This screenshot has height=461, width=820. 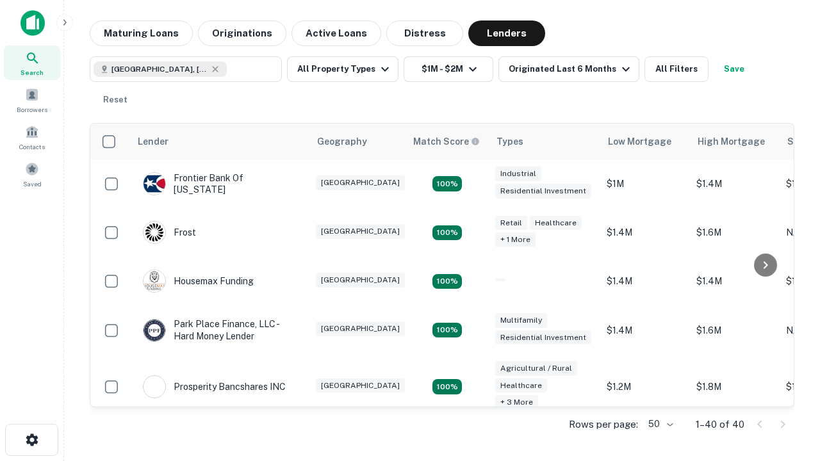 What do you see at coordinates (32, 174) in the screenshot?
I see `a: Saved` at bounding box center [32, 174].